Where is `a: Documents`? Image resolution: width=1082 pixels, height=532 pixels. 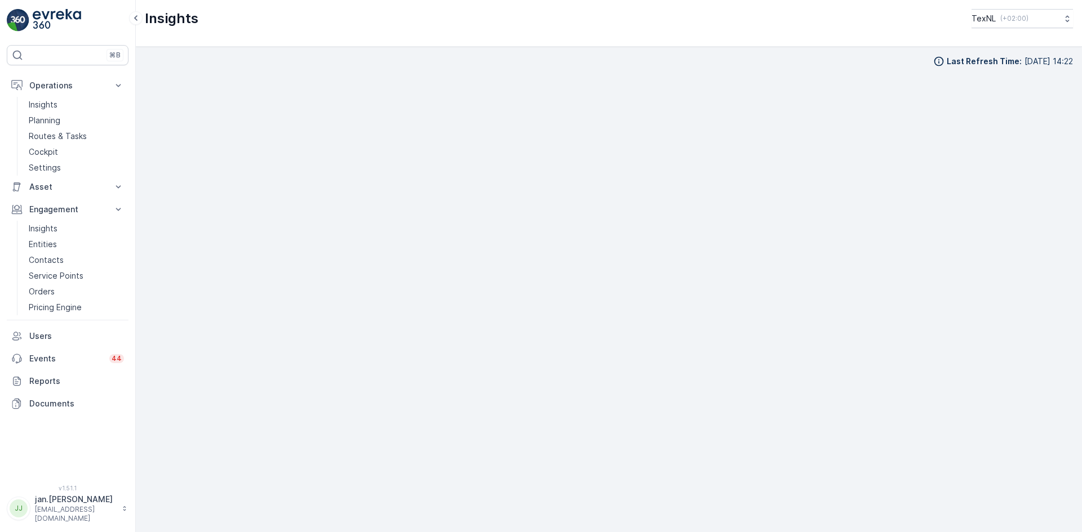
a: Documents is located at coordinates (68, 404).